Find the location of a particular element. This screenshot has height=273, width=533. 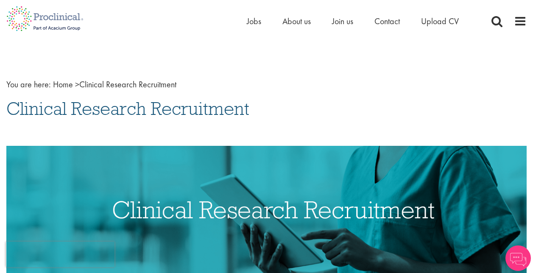

span: Join us is located at coordinates (342, 21).